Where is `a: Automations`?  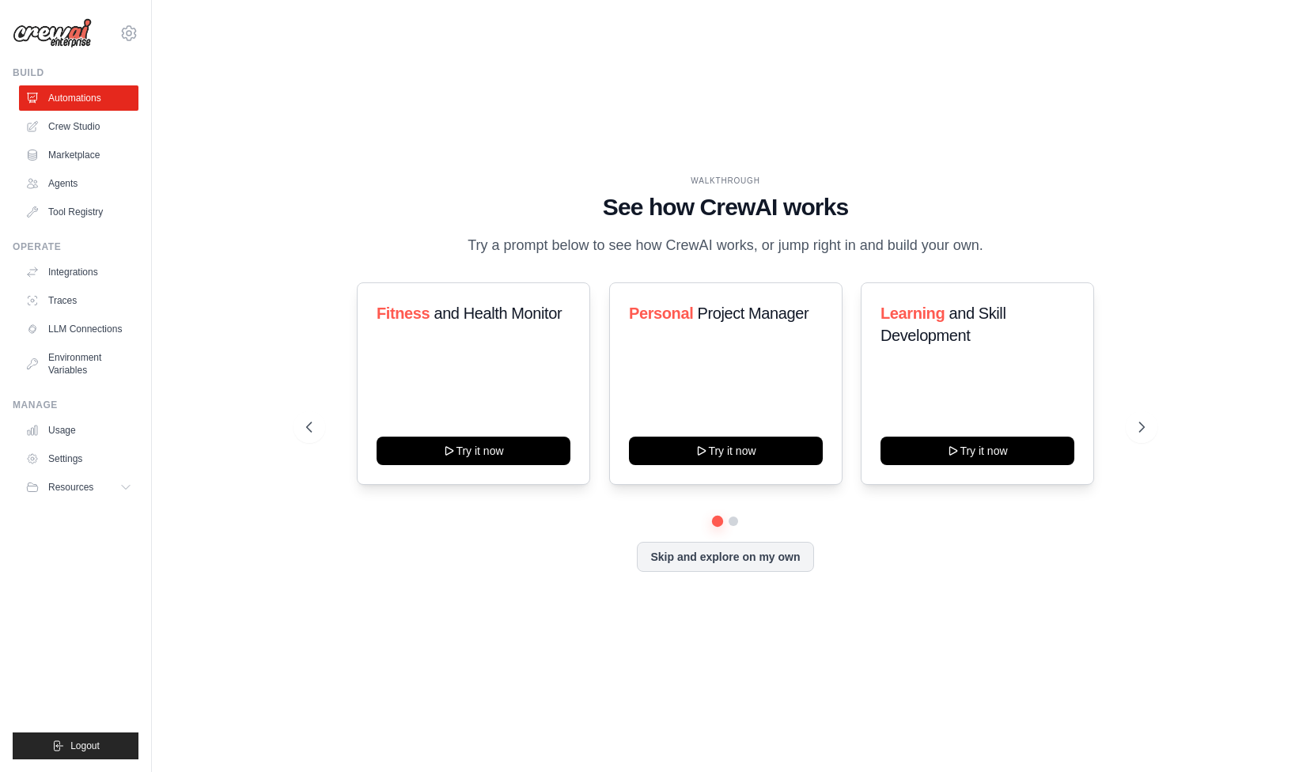 a: Automations is located at coordinates (78, 98).